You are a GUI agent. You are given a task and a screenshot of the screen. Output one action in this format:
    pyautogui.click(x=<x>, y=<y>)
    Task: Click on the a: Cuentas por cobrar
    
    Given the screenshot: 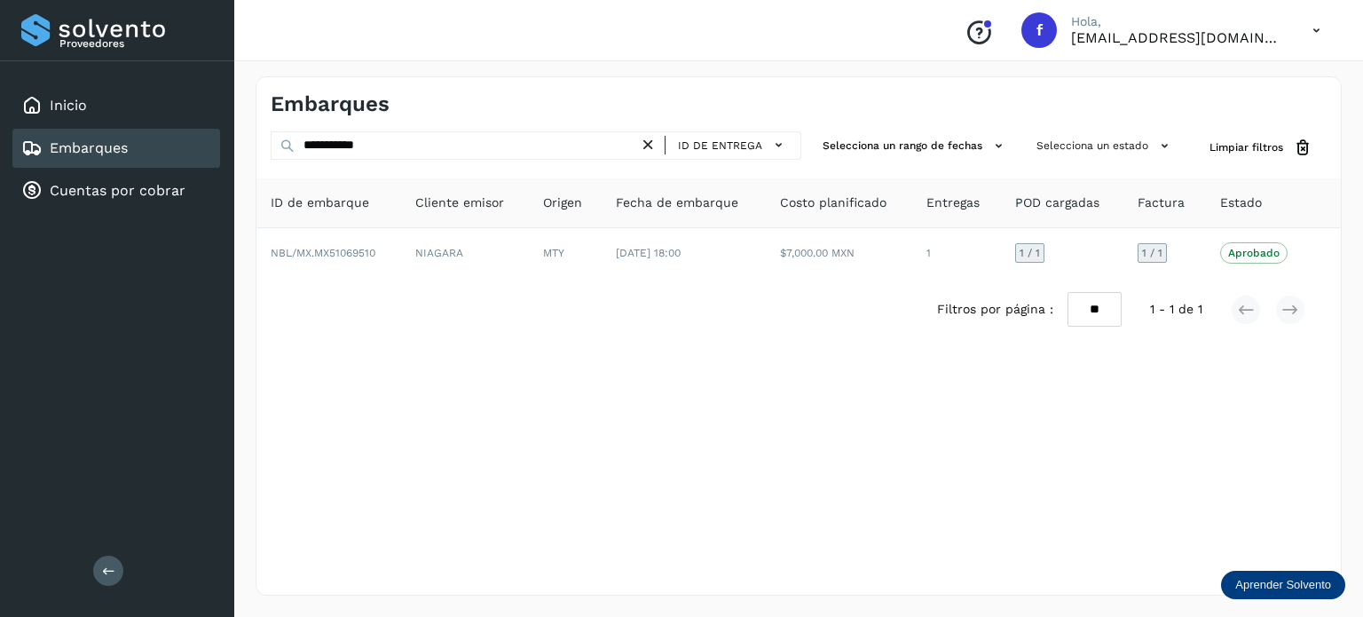 What is the action you would take?
    pyautogui.click(x=117, y=190)
    